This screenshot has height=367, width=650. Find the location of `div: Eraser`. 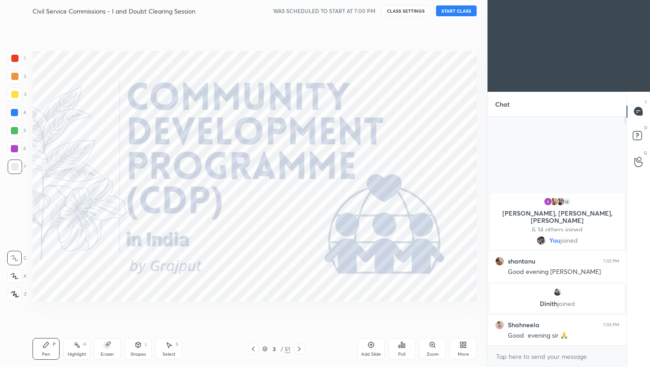

div: Eraser is located at coordinates (107, 354).